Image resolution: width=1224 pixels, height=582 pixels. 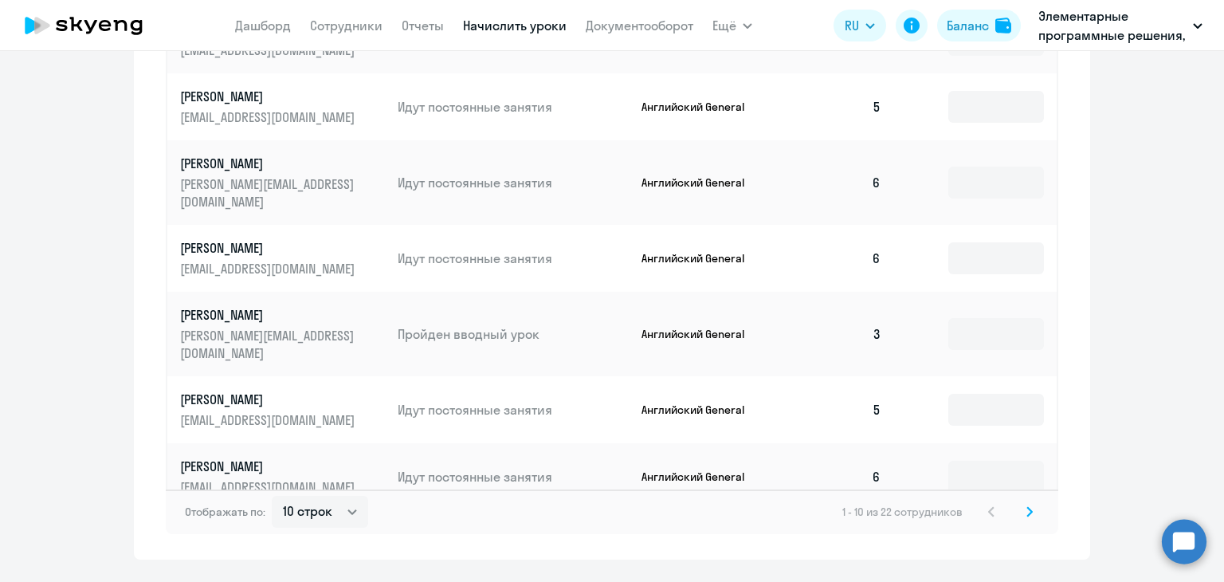 What do you see at coordinates (852, 26) in the screenshot?
I see `span: RU` at bounding box center [852, 26].